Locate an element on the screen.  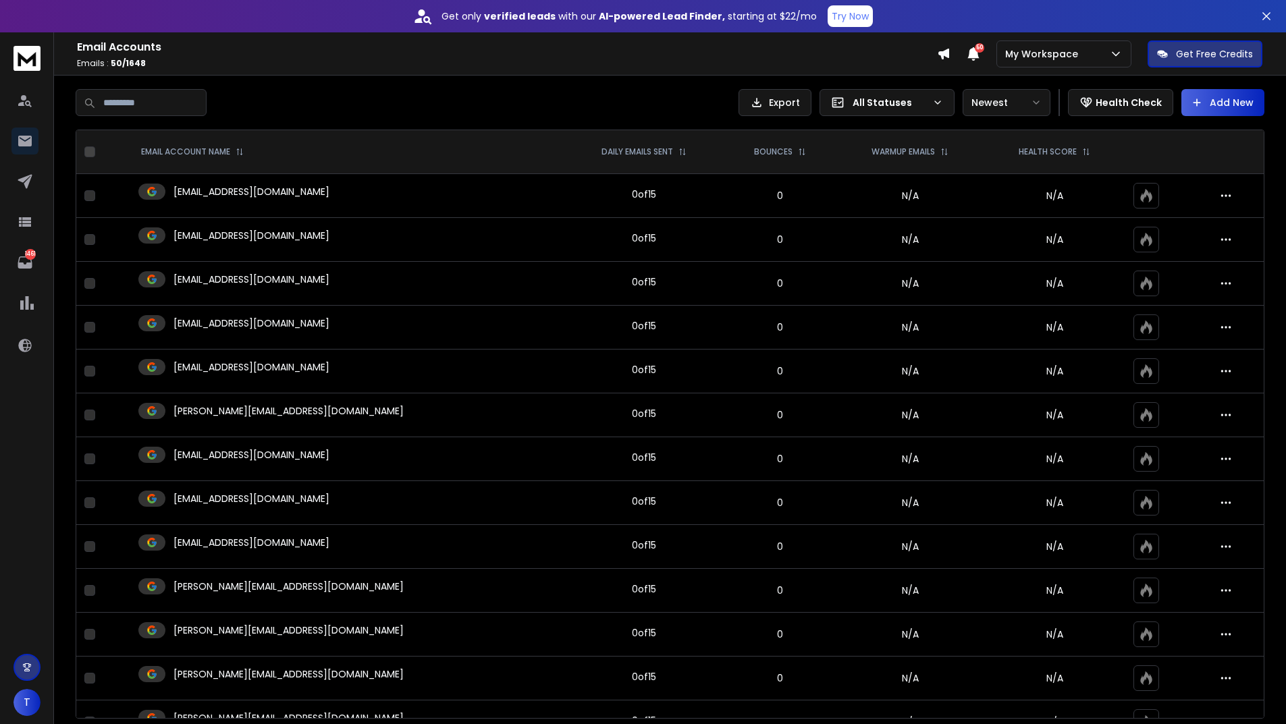
p: Try Now is located at coordinates (850, 16).